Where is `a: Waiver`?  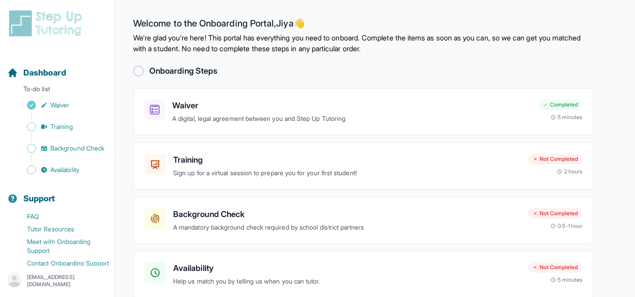 a: Waiver is located at coordinates (61, 105).